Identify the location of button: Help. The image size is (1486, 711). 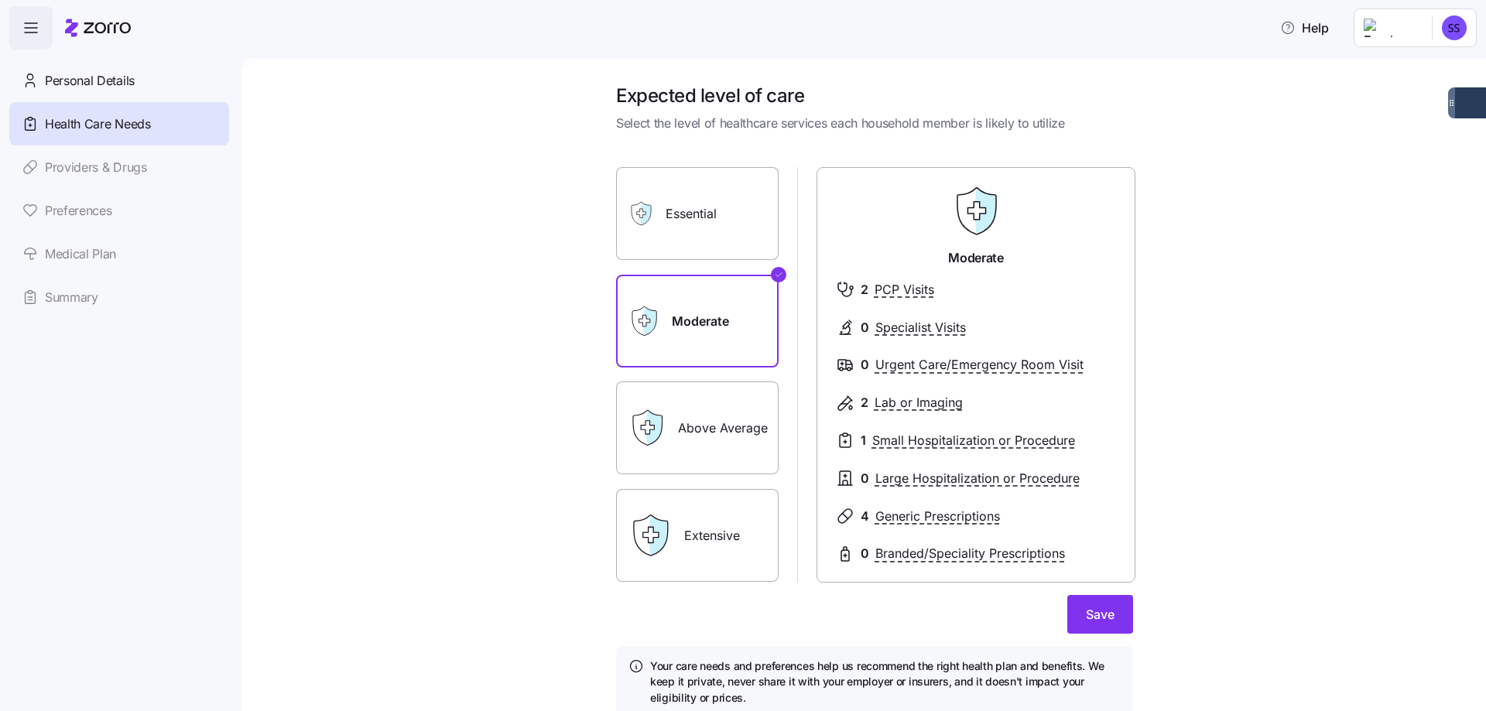
(1304, 28).